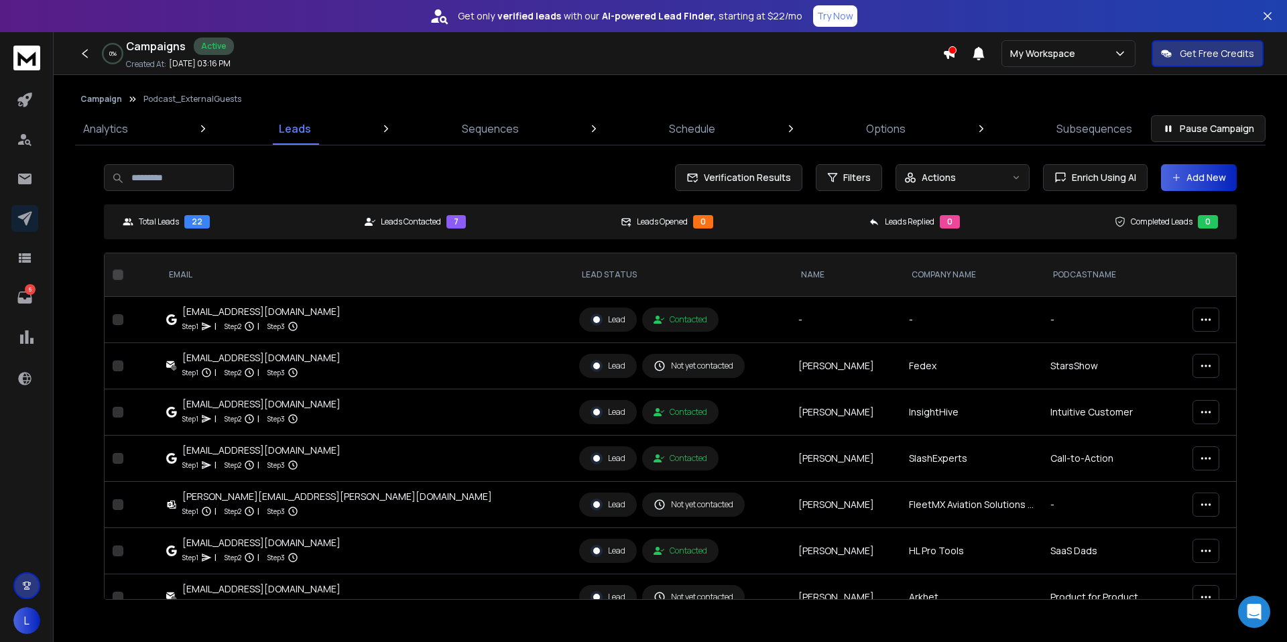  I want to click on p: Get only with our starting at $22/mo, so click(630, 16).